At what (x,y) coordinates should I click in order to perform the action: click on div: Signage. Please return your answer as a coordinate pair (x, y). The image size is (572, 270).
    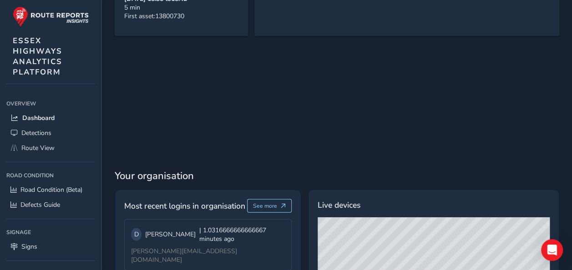
    Looking at the image, I should click on (51, 233).